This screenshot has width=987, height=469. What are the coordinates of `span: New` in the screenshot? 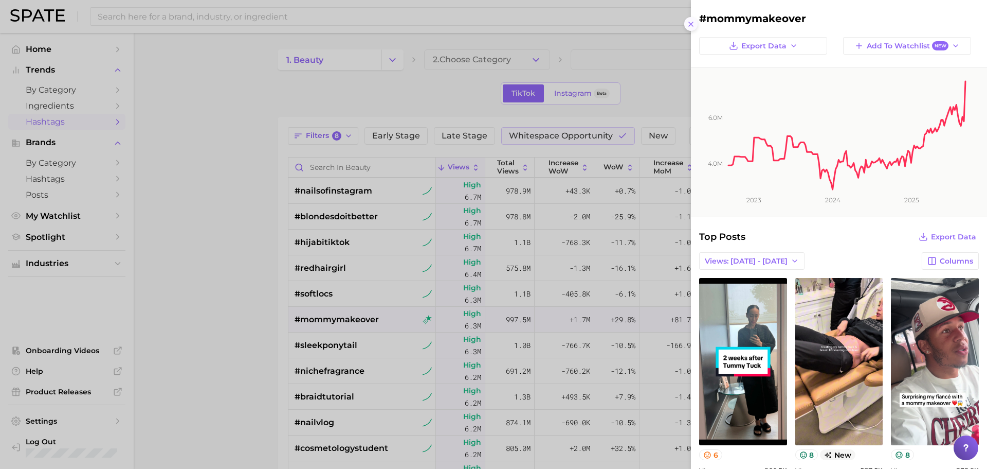 It's located at (941, 46).